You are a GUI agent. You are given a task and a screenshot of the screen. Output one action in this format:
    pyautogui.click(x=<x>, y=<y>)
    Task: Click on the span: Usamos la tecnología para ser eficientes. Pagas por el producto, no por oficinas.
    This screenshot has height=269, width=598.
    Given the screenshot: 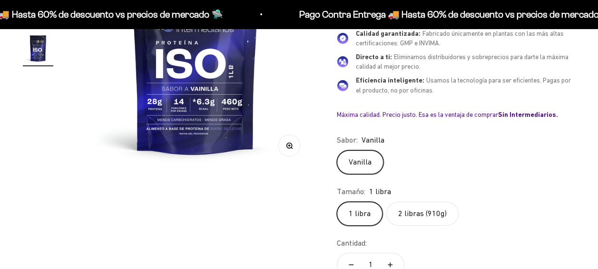 What is the action you would take?
    pyautogui.click(x=464, y=85)
    